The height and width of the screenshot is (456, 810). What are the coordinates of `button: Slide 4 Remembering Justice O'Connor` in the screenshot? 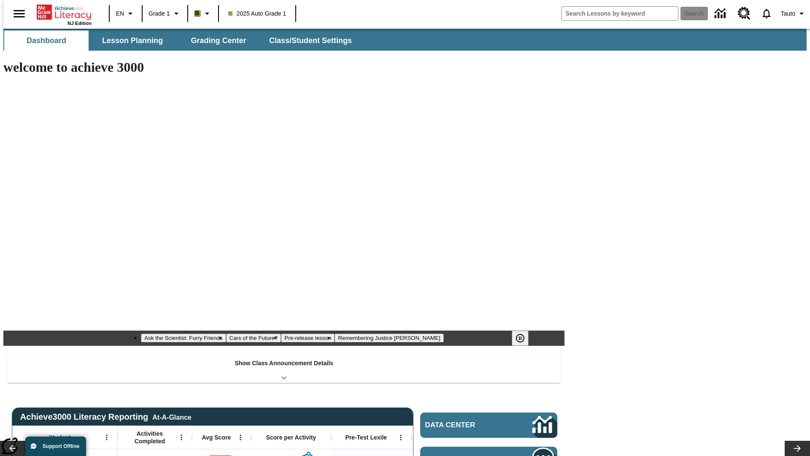 It's located at (389, 338).